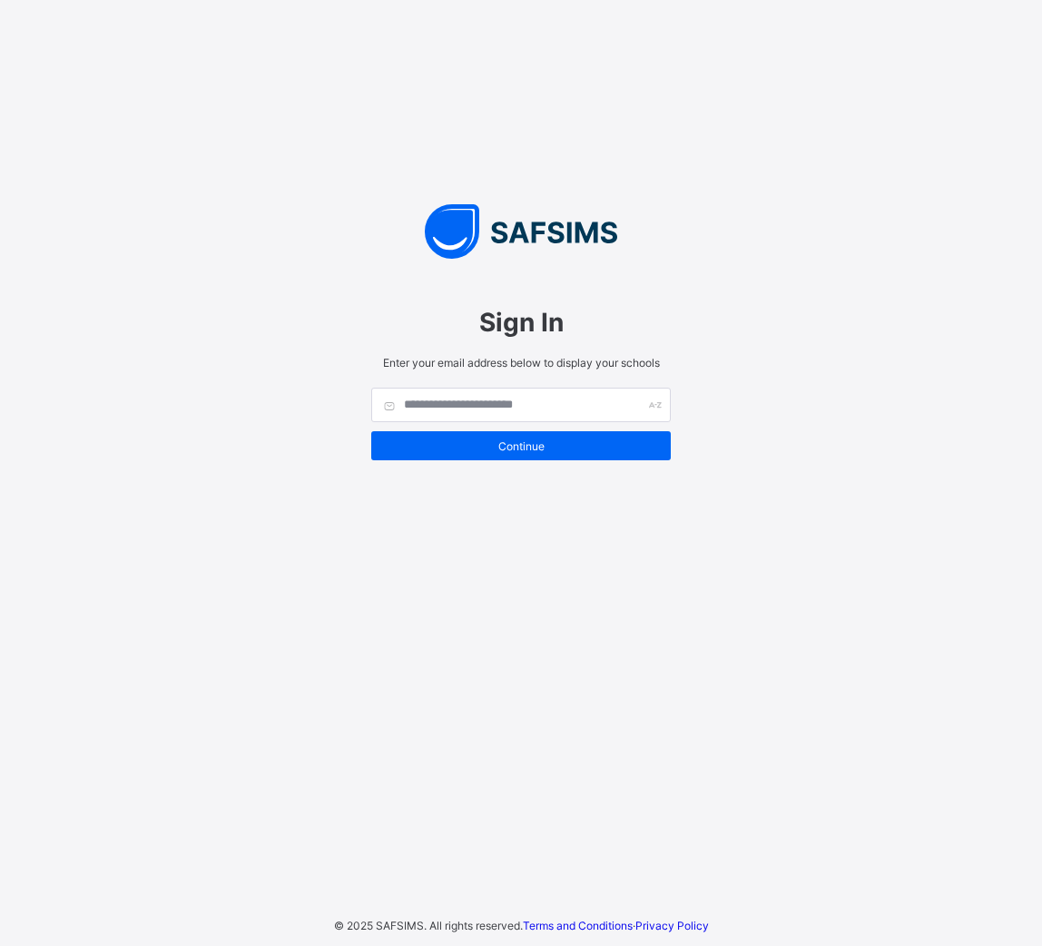 The height and width of the screenshot is (946, 1042). What do you see at coordinates (521, 322) in the screenshot?
I see `span: Sign In` at bounding box center [521, 322].